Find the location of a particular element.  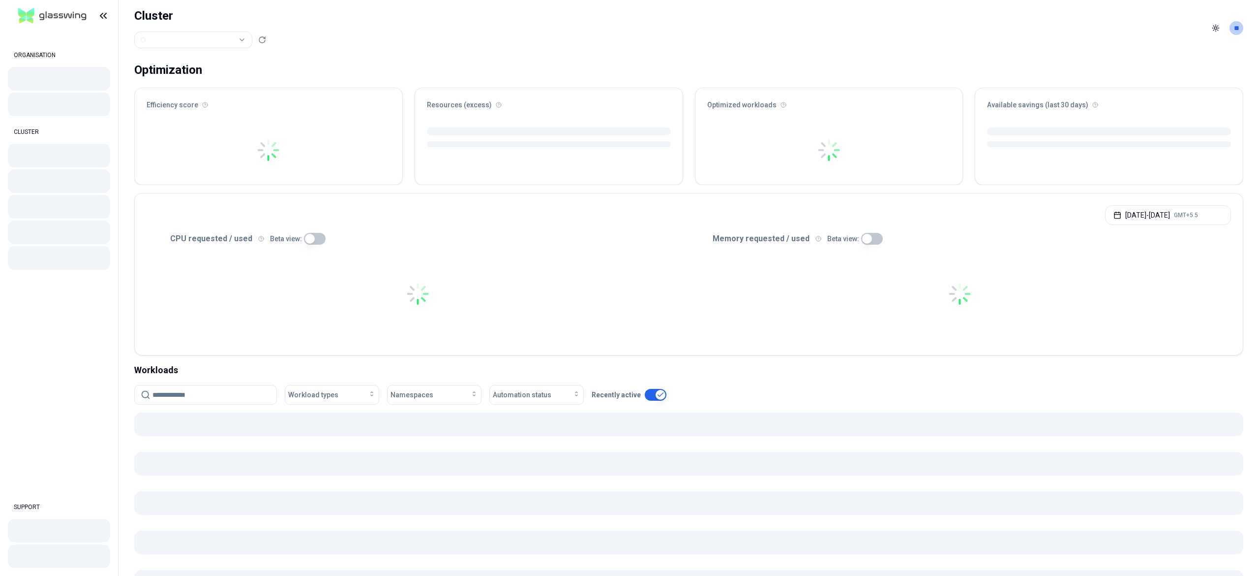

span: Automation status is located at coordinates (522, 395).